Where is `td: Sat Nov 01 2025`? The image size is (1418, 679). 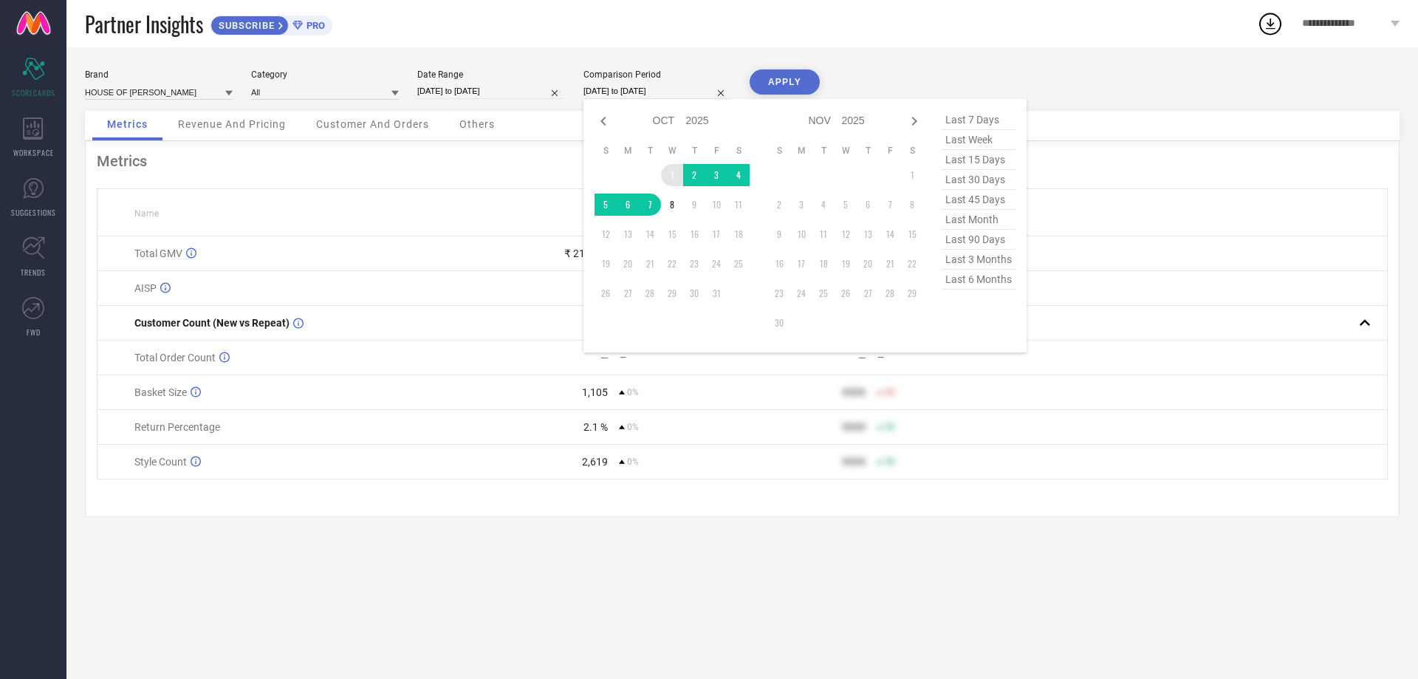
td: Sat Nov 01 2025 is located at coordinates (912, 175).